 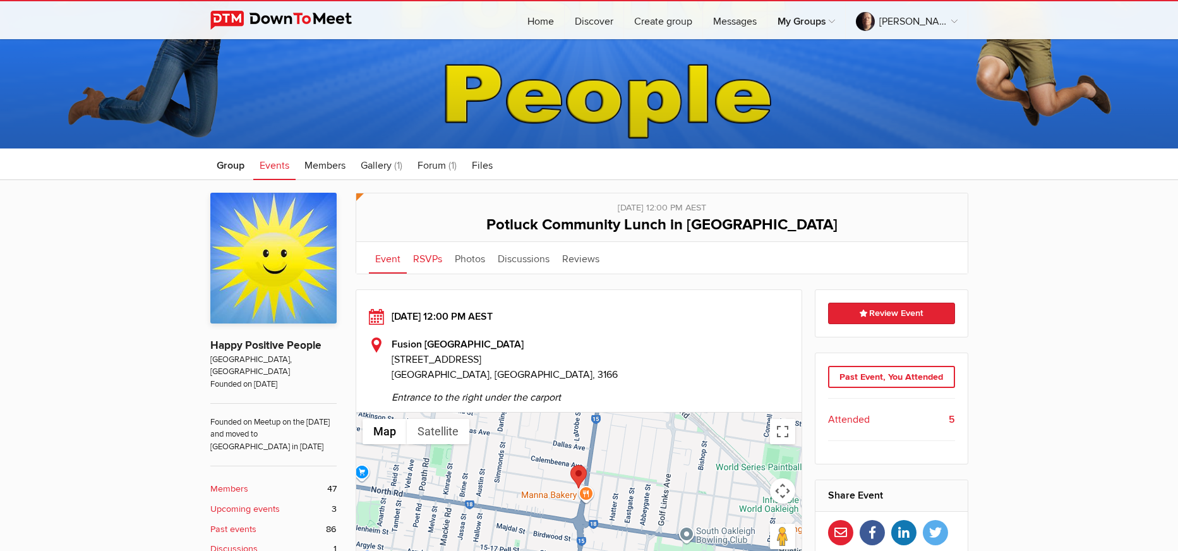 I want to click on a: Review Event, so click(x=891, y=313).